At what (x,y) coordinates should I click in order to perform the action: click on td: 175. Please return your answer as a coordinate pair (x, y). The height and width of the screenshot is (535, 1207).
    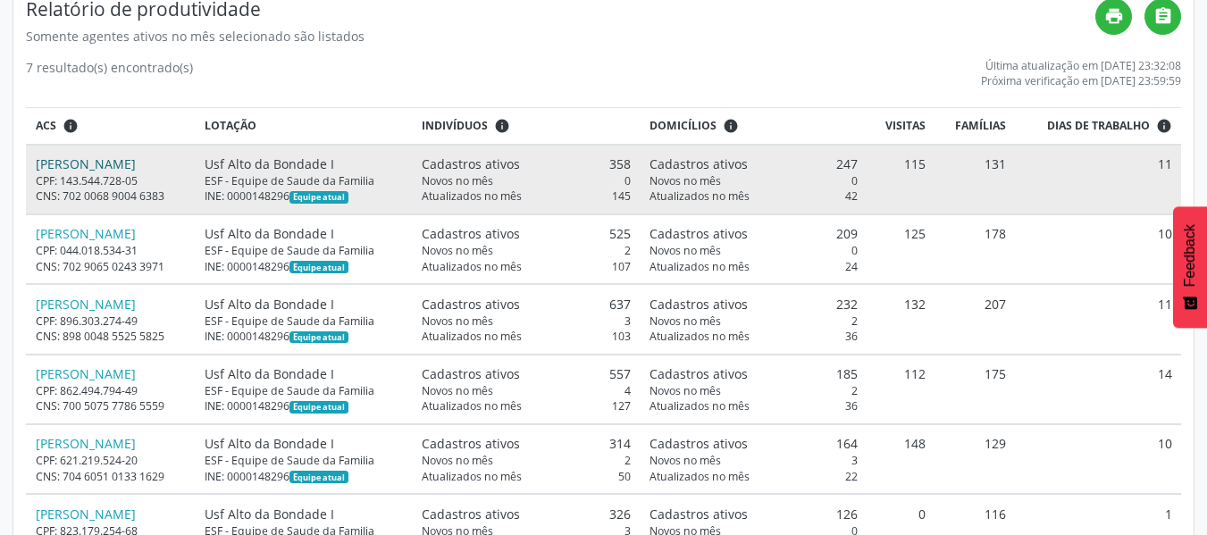
    Looking at the image, I should click on (976, 389).